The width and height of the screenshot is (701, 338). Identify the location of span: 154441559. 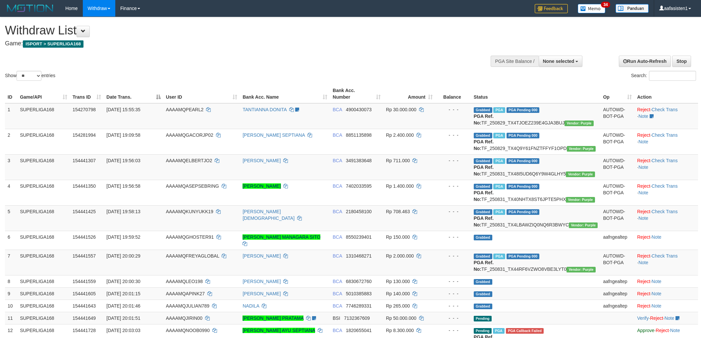
(84, 282).